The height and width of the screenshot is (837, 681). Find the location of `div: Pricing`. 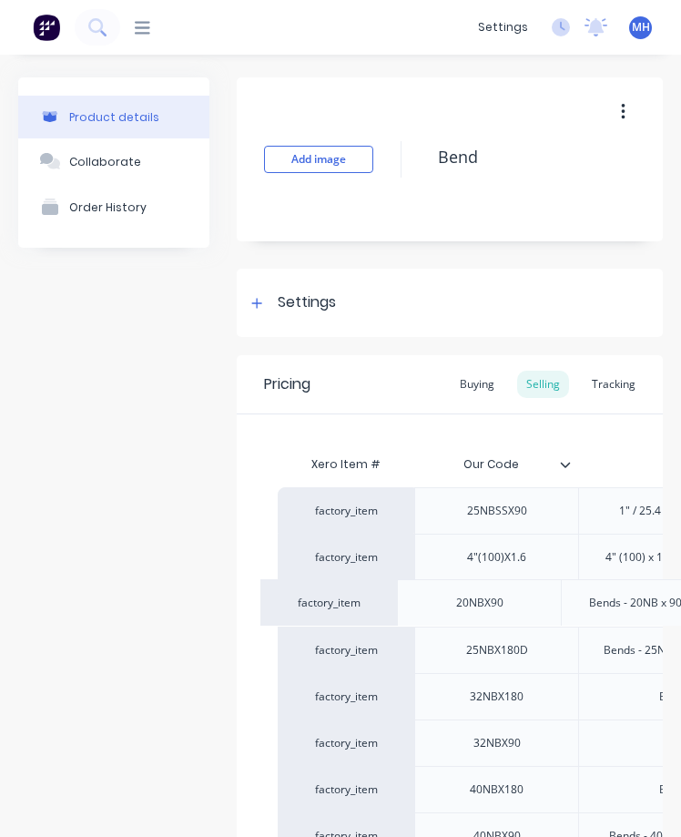

div: Pricing is located at coordinates (287, 384).